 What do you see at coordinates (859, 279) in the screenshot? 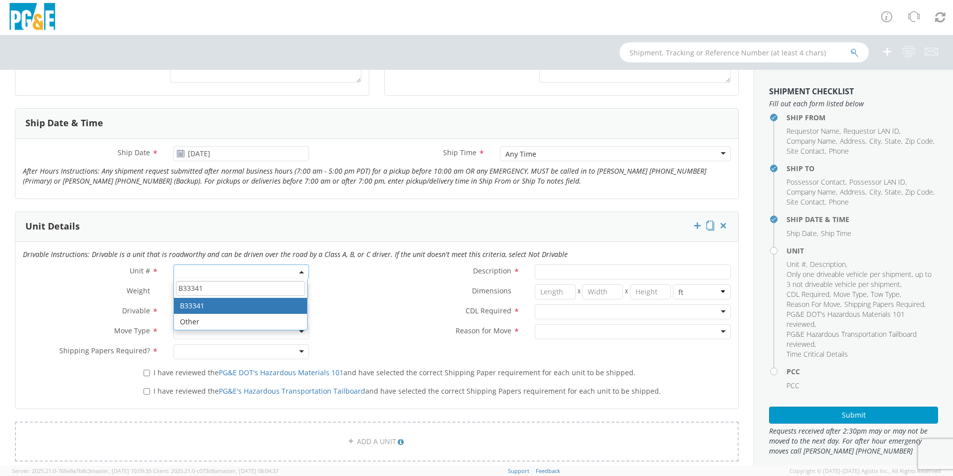
I see `span: Only one driveable vehicle per shipment, up to 3 not driveable vehicle per shipment` at bounding box center [859, 279].